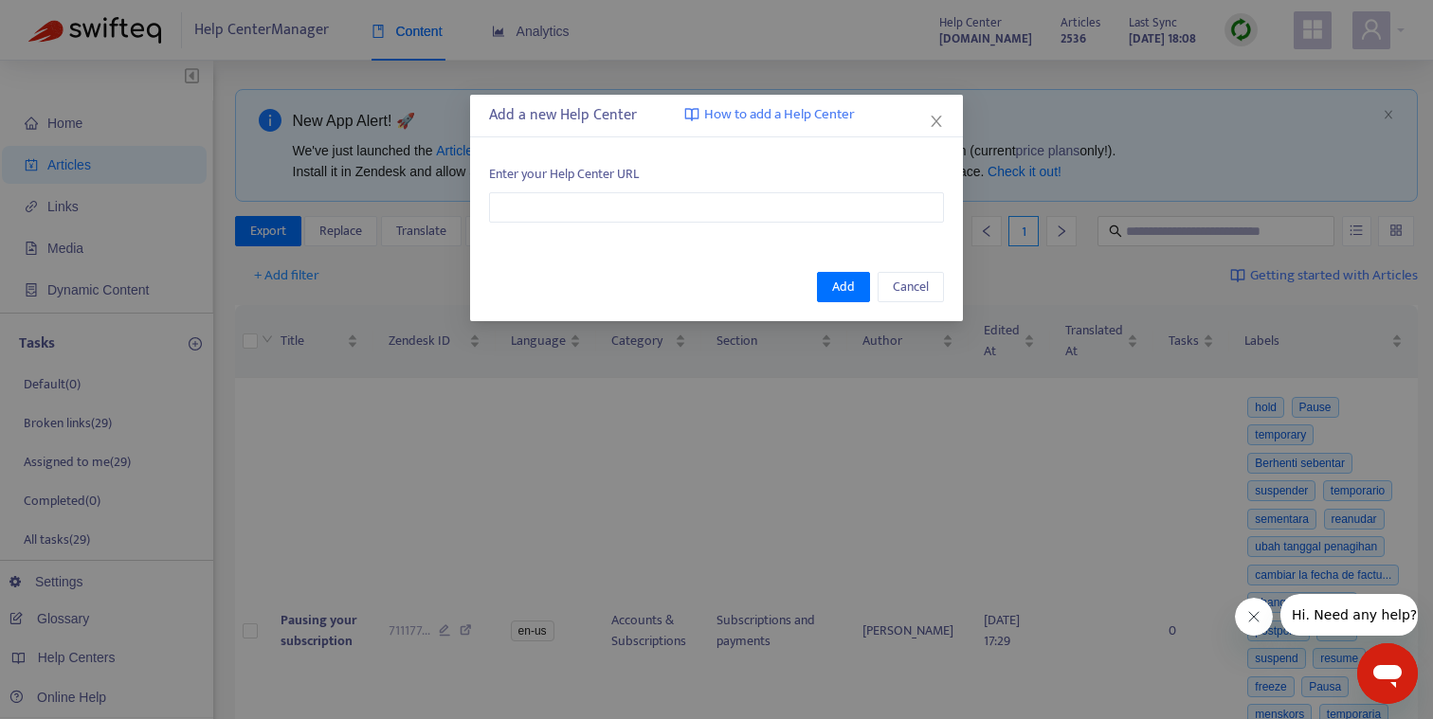 This screenshot has width=1433, height=719. What do you see at coordinates (843, 287) in the screenshot?
I see `span: Add` at bounding box center [843, 287].